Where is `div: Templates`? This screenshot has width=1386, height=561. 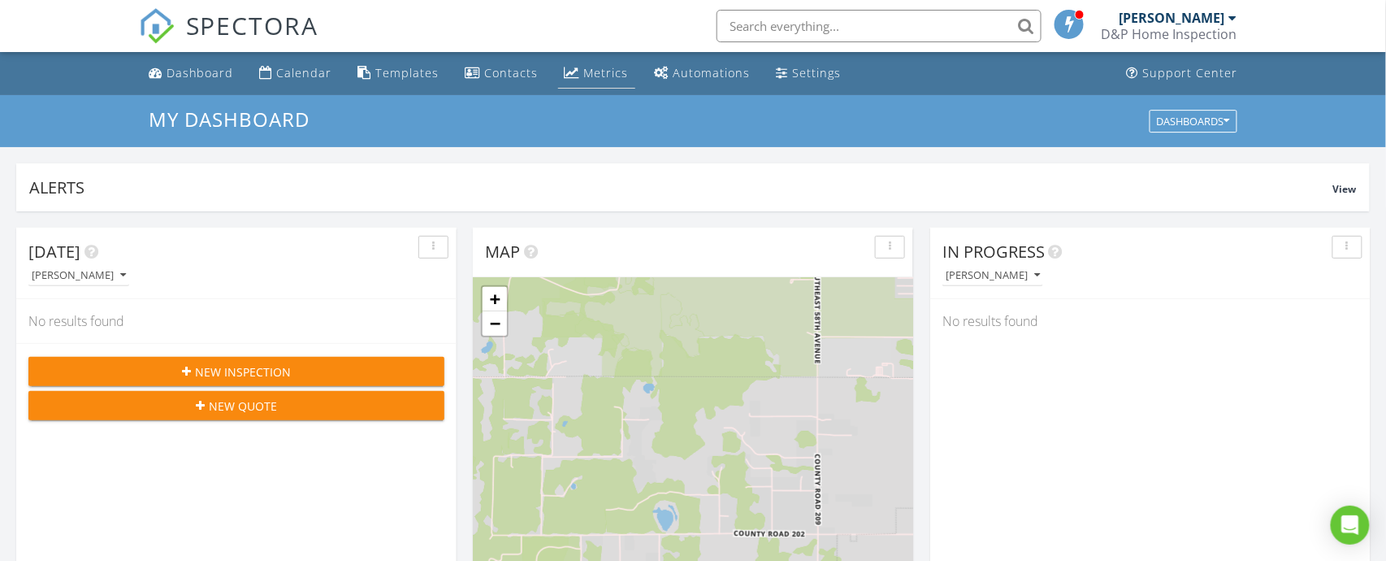
div: Templates is located at coordinates (408, 72).